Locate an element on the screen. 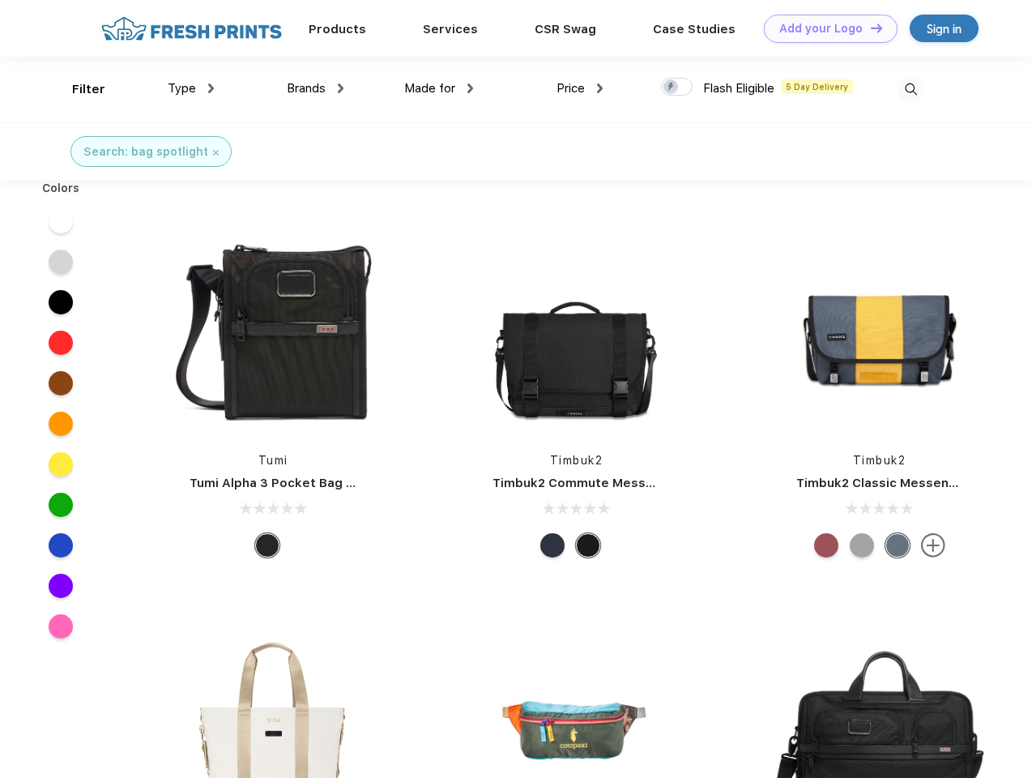 This screenshot has width=1032, height=778. div: Eco Nautical is located at coordinates (553, 545).